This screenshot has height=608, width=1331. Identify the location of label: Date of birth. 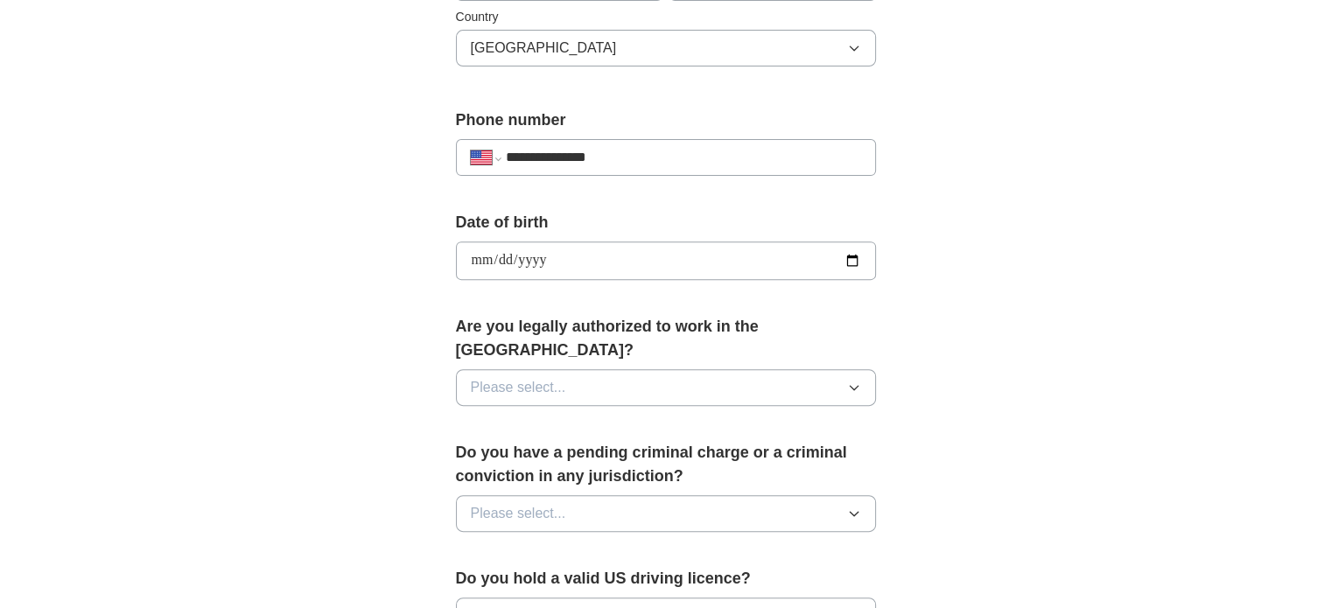
(666, 222).